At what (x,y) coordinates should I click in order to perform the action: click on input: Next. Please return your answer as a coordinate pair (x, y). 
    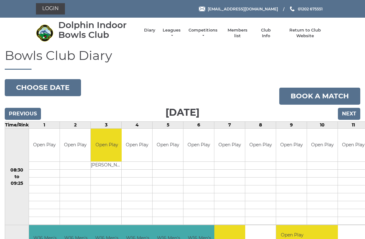
    Looking at the image, I should click on (349, 114).